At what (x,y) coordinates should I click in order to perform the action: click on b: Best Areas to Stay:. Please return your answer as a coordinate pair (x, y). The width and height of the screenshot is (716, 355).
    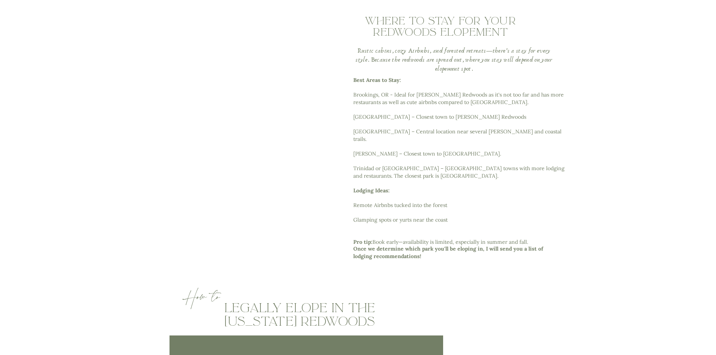
    Looking at the image, I should click on (377, 80).